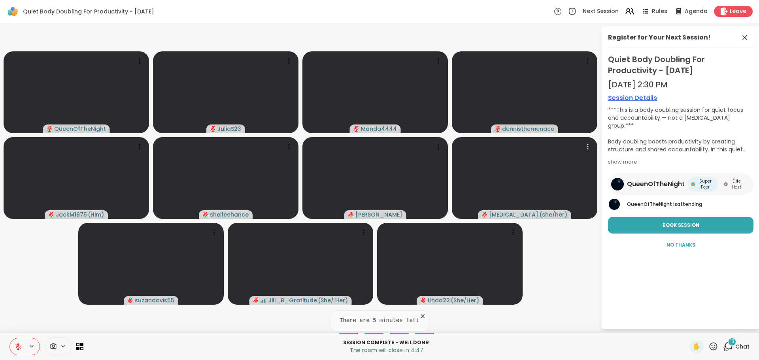 The height and width of the screenshot is (360, 759). I want to click on span: JuliaS23, so click(229, 129).